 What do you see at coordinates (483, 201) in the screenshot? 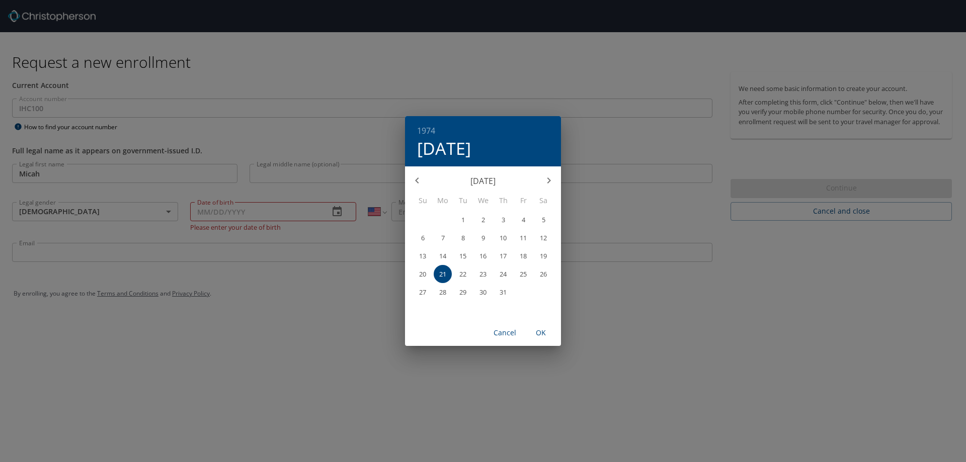
I see `span: We` at bounding box center [483, 201].